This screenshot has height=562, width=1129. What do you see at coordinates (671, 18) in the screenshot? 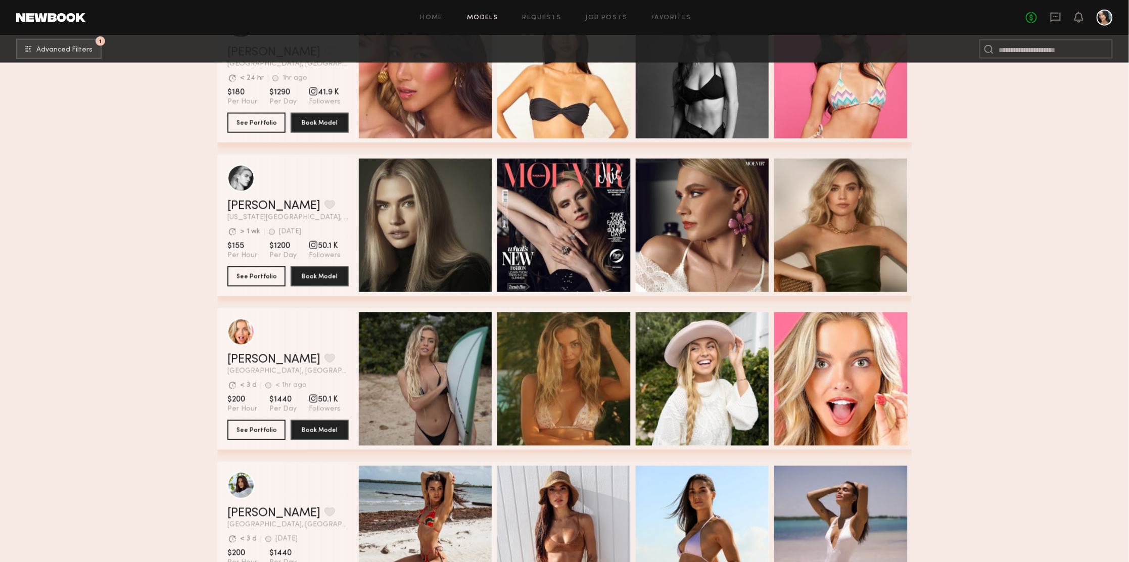
I see `a: Favorites` at bounding box center [671, 18].